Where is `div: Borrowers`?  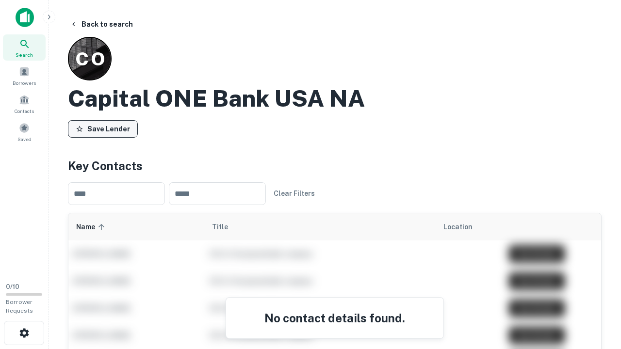
div: Borrowers is located at coordinates (24, 76).